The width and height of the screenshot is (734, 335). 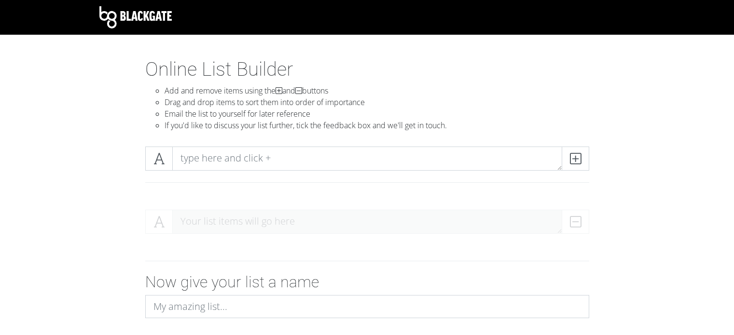 I want to click on li: Drag and drop items to sort them into order of importance, so click(x=377, y=102).